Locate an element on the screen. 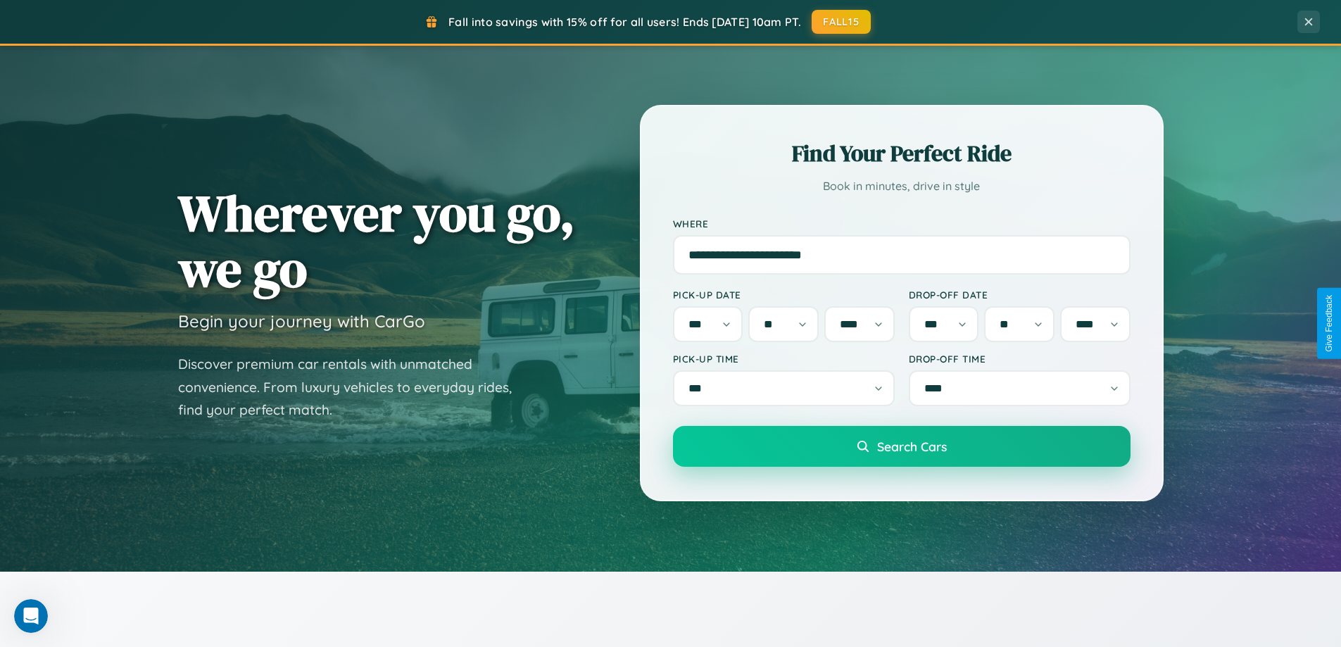 The image size is (1341, 647). button: Search Cars is located at coordinates (902, 446).